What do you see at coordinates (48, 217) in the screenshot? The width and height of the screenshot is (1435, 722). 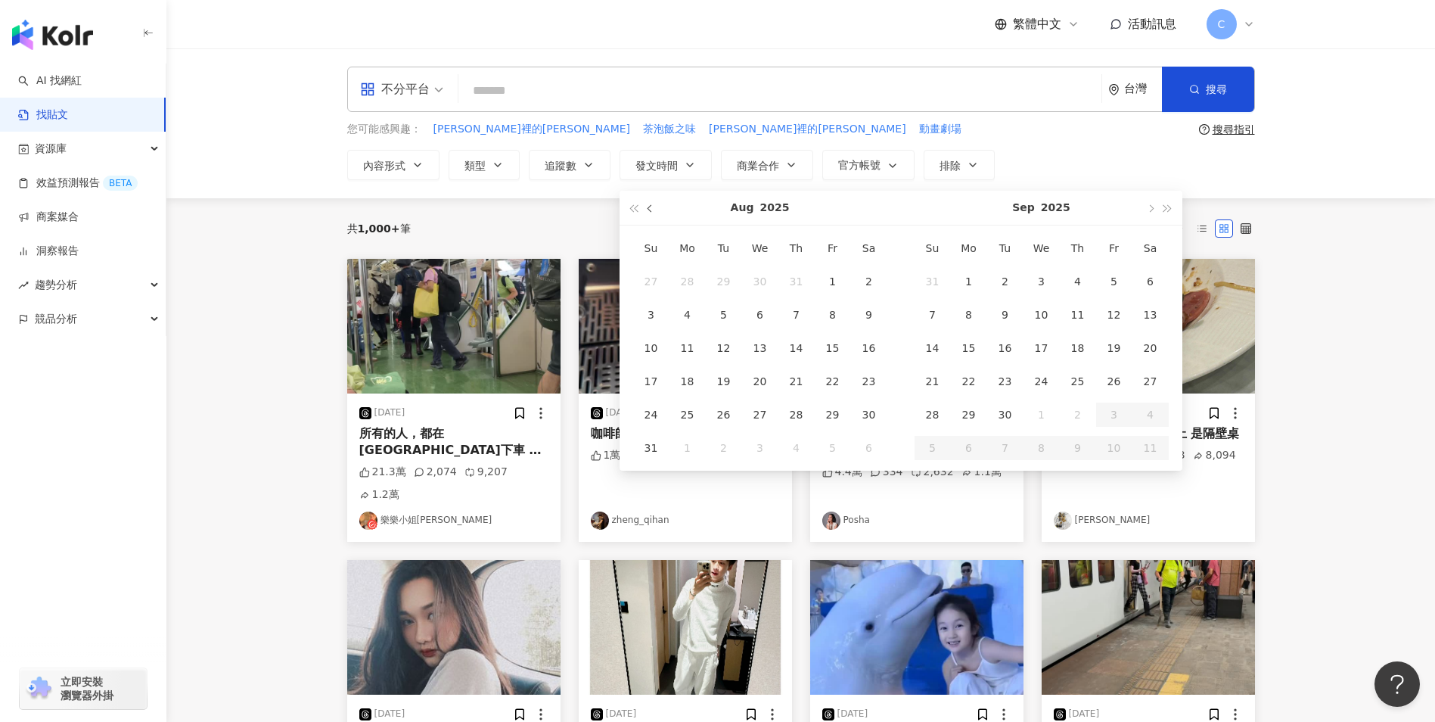 I see `a: 商案媒合` at bounding box center [48, 217].